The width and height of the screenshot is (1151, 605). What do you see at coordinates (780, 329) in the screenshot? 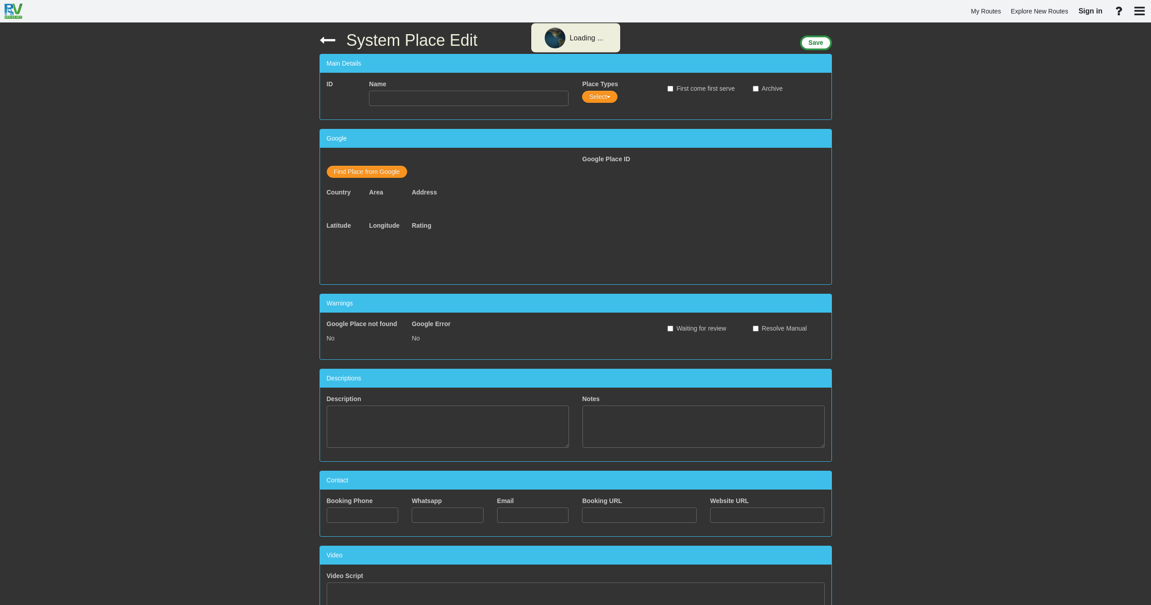
I see `label: Resolve Manual` at bounding box center [780, 329].